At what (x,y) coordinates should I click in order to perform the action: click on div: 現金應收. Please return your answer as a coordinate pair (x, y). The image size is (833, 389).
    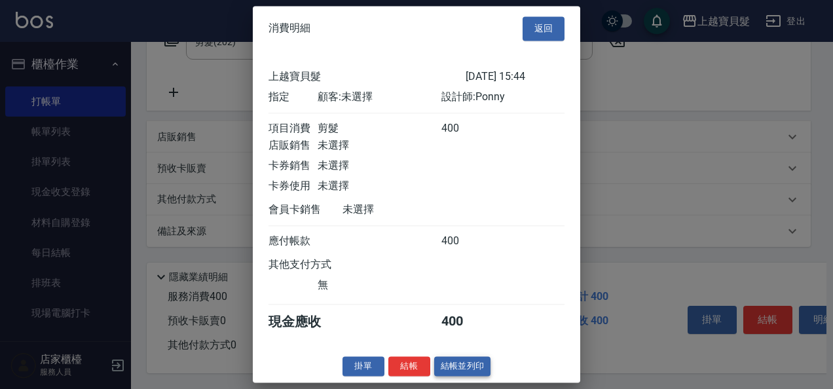
    Looking at the image, I should click on (305, 322).